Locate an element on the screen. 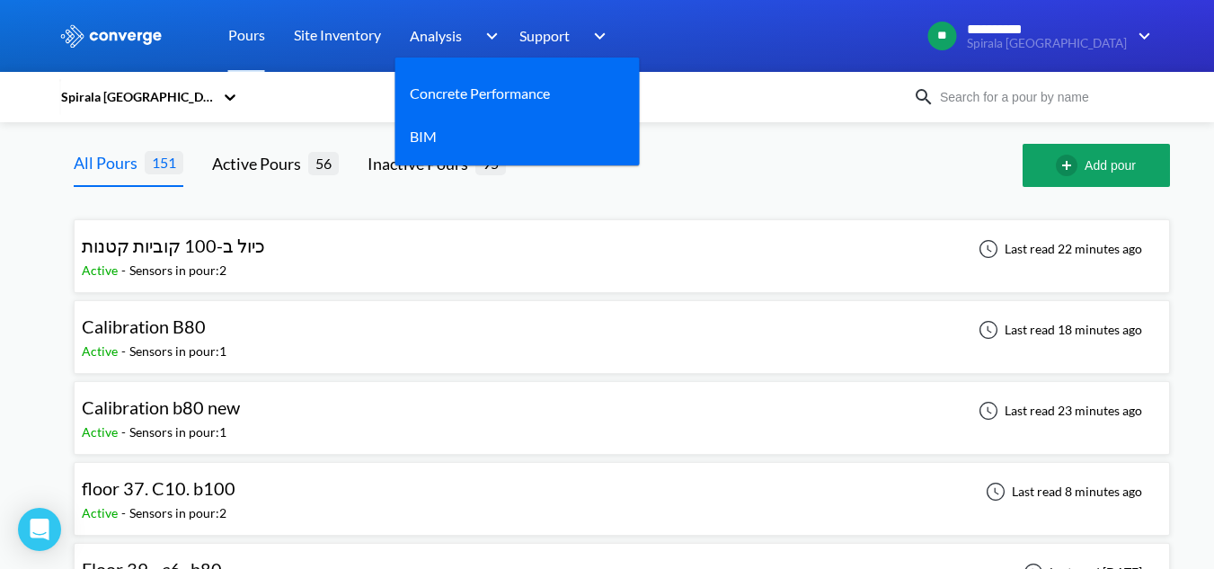  img: icon-search.svg is located at coordinates (924, 97).